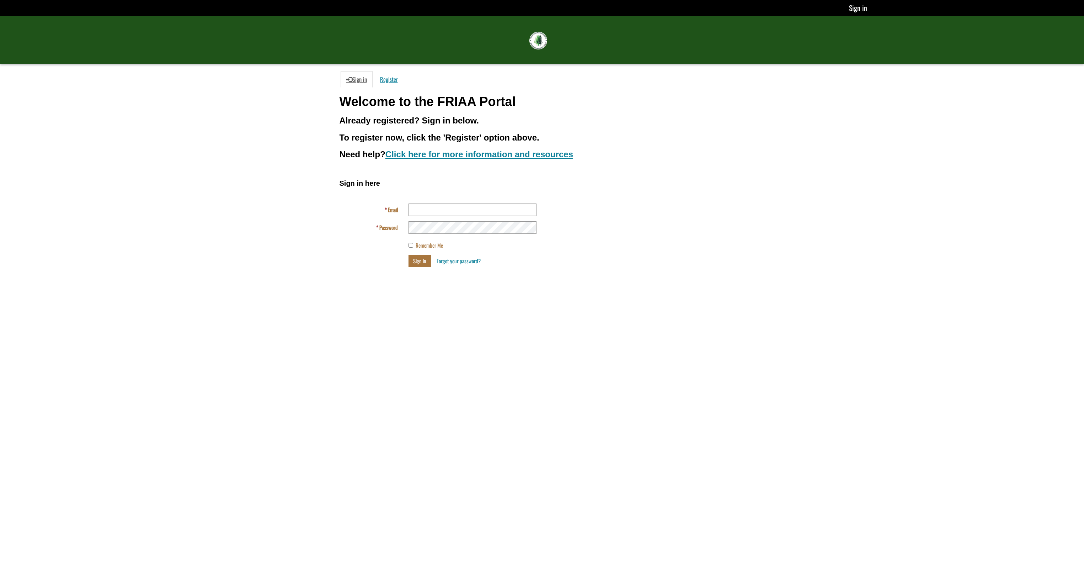 Image resolution: width=1084 pixels, height=570 pixels. Describe the element at coordinates (360, 183) in the screenshot. I see `span: Sign in here` at that location.